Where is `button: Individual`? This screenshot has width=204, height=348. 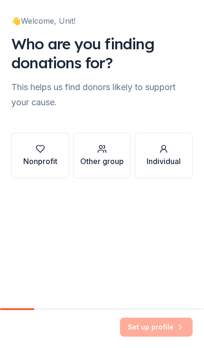 button: Individual is located at coordinates (164, 156).